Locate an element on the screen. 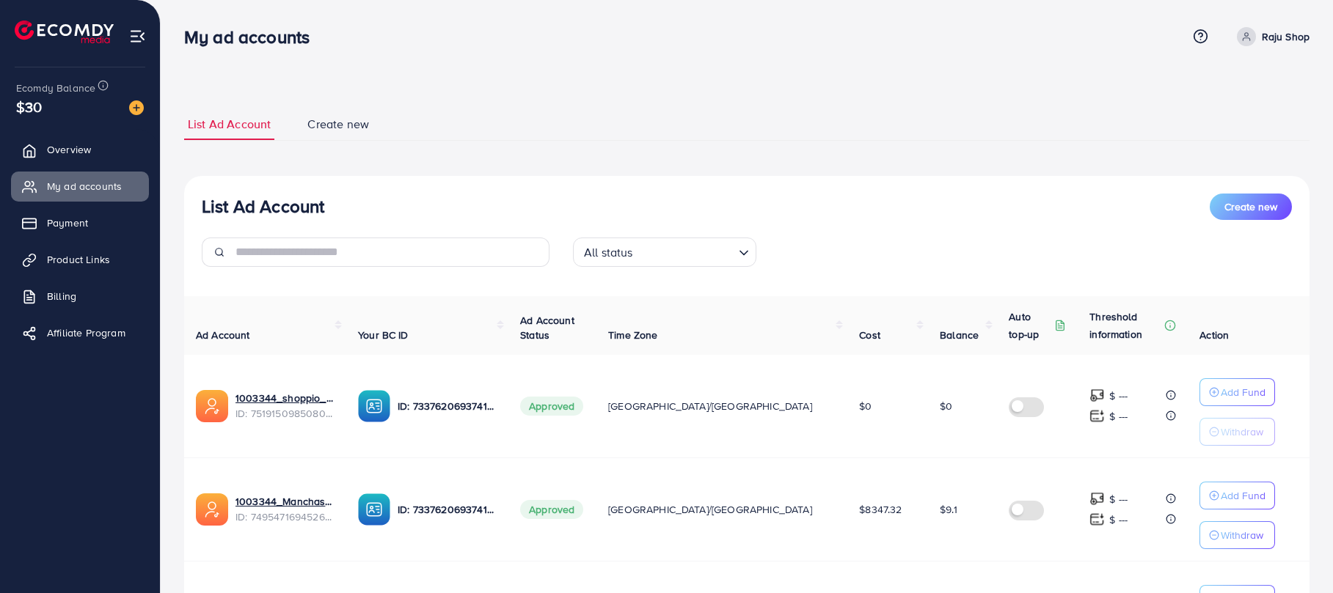 The image size is (1333, 593). span: Ecomdy Balance is located at coordinates (56, 88).